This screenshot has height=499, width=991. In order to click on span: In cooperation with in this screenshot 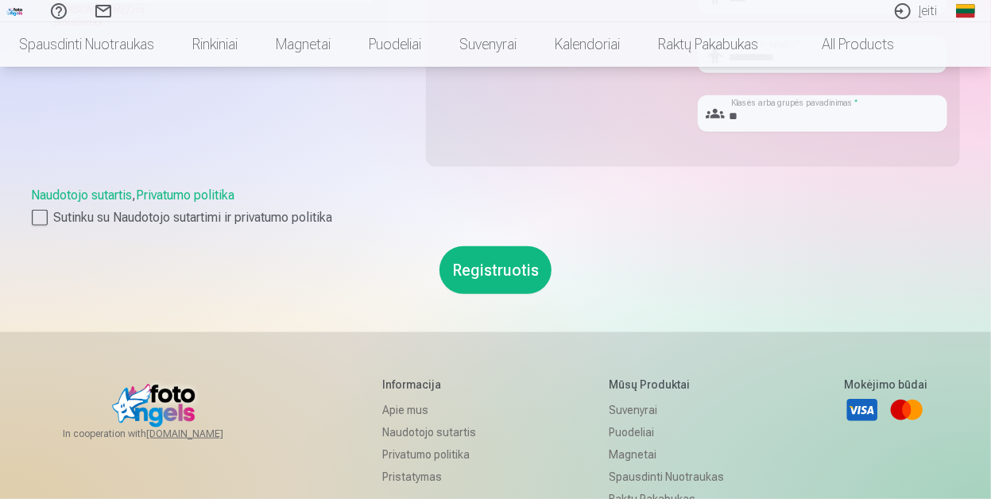, I will do `click(162, 434)`.